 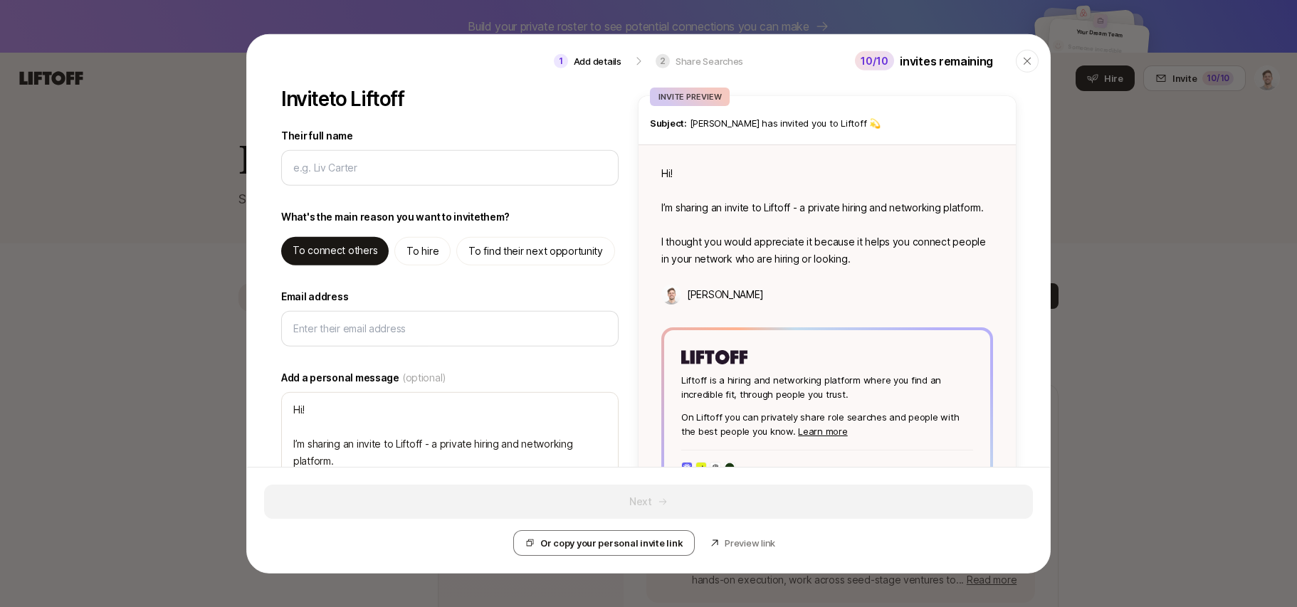 What do you see at coordinates (395, 216) in the screenshot?
I see `p: What's the main reason you want to invite them ?` at bounding box center [395, 216].